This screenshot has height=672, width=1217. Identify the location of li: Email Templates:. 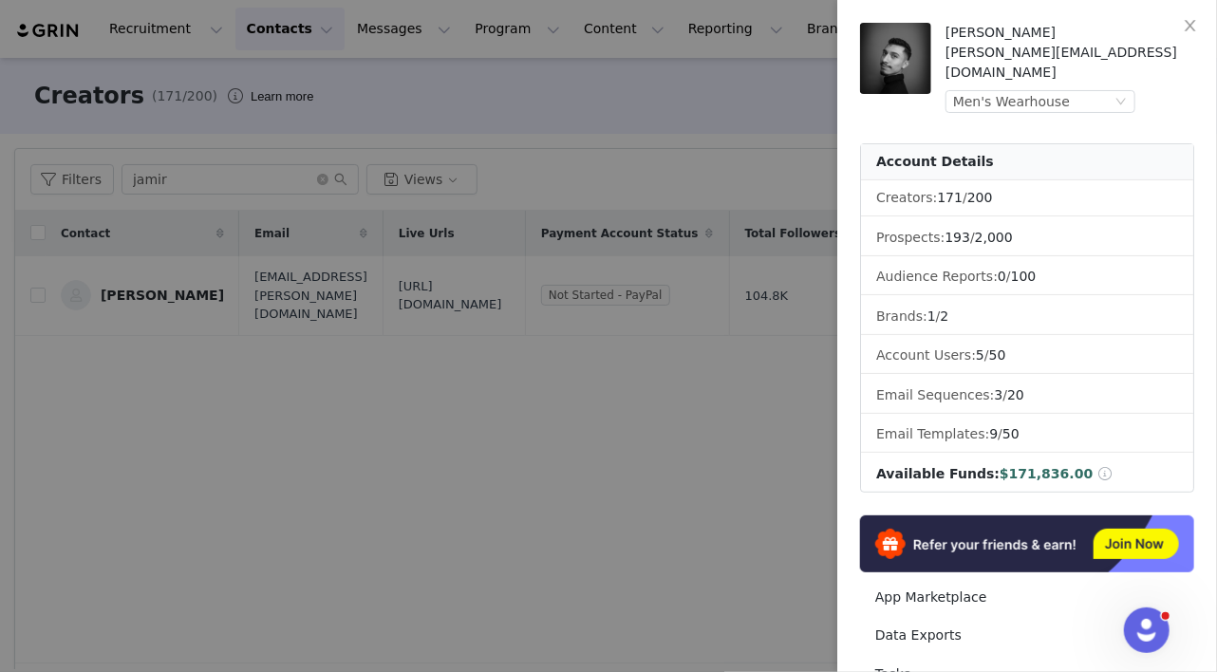
(1027, 435).